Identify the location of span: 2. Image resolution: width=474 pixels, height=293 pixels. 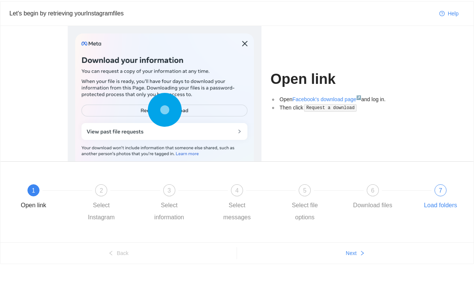
(101, 190).